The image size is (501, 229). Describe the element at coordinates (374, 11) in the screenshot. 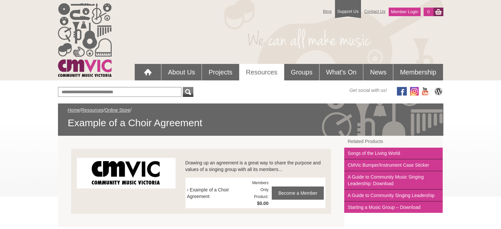

I see `a: Contact Us` at that location.